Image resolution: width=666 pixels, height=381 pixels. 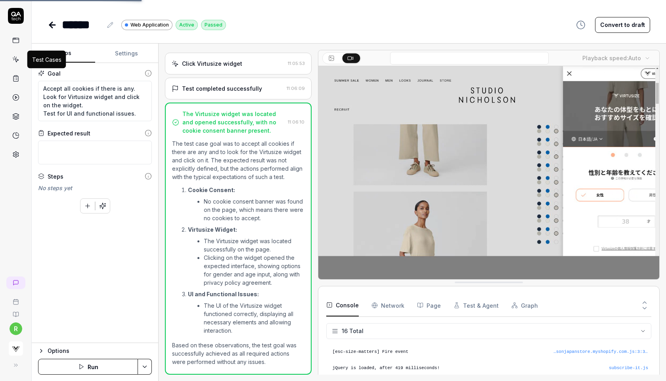 What do you see at coordinates (254, 318) in the screenshot?
I see `li: The UI of the Virtusize widget functioned correctly, displaying all necessary elements and allowi...` at bounding box center [254, 318].